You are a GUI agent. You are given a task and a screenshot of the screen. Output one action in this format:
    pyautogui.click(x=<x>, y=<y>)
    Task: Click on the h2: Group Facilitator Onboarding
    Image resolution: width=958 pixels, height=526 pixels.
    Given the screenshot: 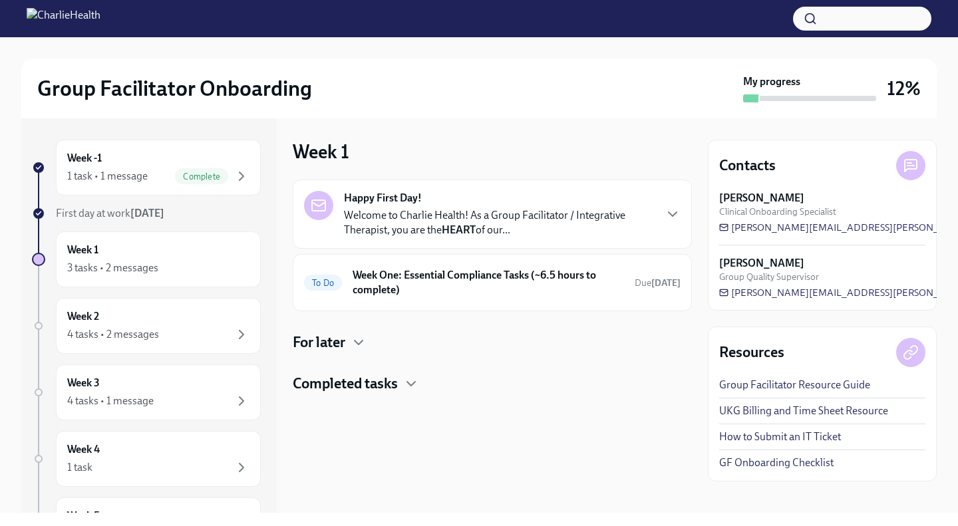 What is the action you would take?
    pyautogui.click(x=174, y=89)
    